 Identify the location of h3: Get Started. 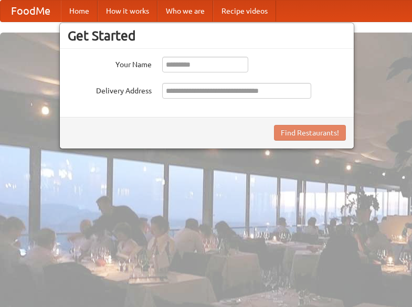
(207, 36).